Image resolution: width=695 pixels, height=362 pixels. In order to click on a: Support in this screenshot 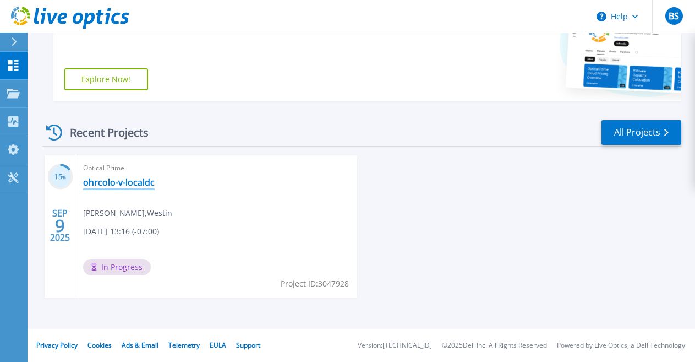, I will do `click(248, 345)`.